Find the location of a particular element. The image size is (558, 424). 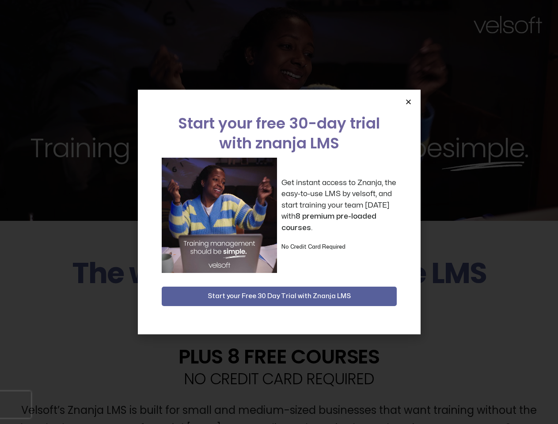

img: a woman sitting at her laptop dancing is located at coordinates (219, 215).